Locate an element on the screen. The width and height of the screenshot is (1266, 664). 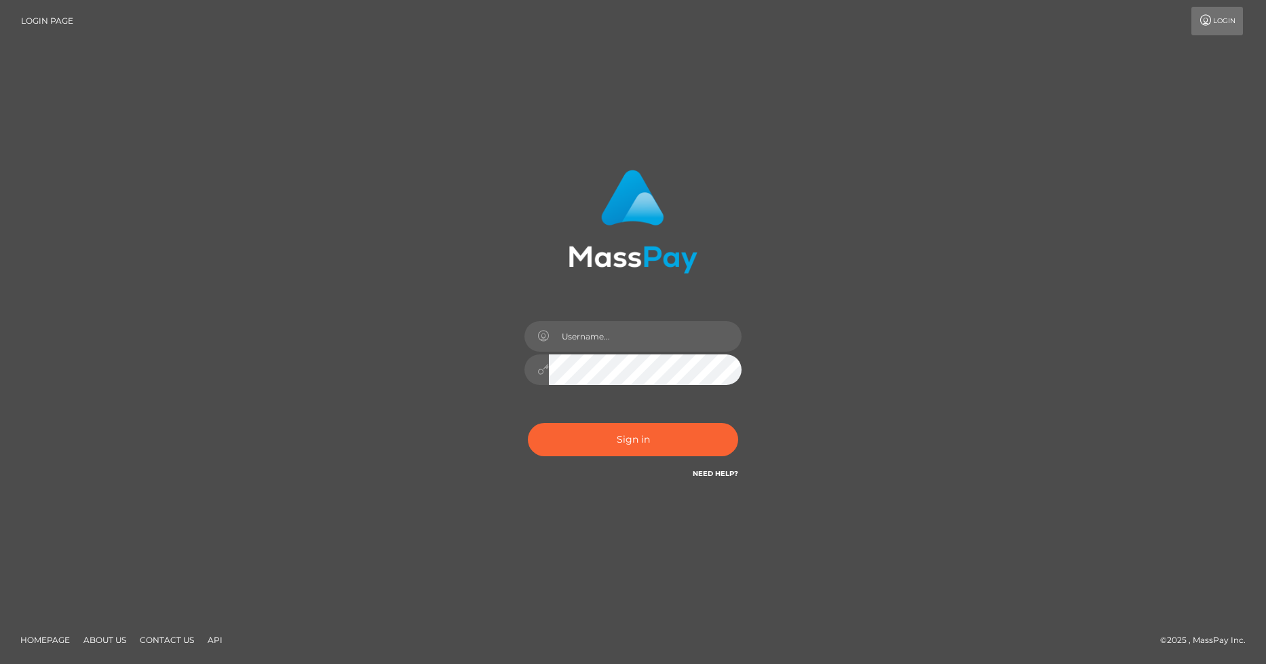
a: Login Page is located at coordinates (47, 21).